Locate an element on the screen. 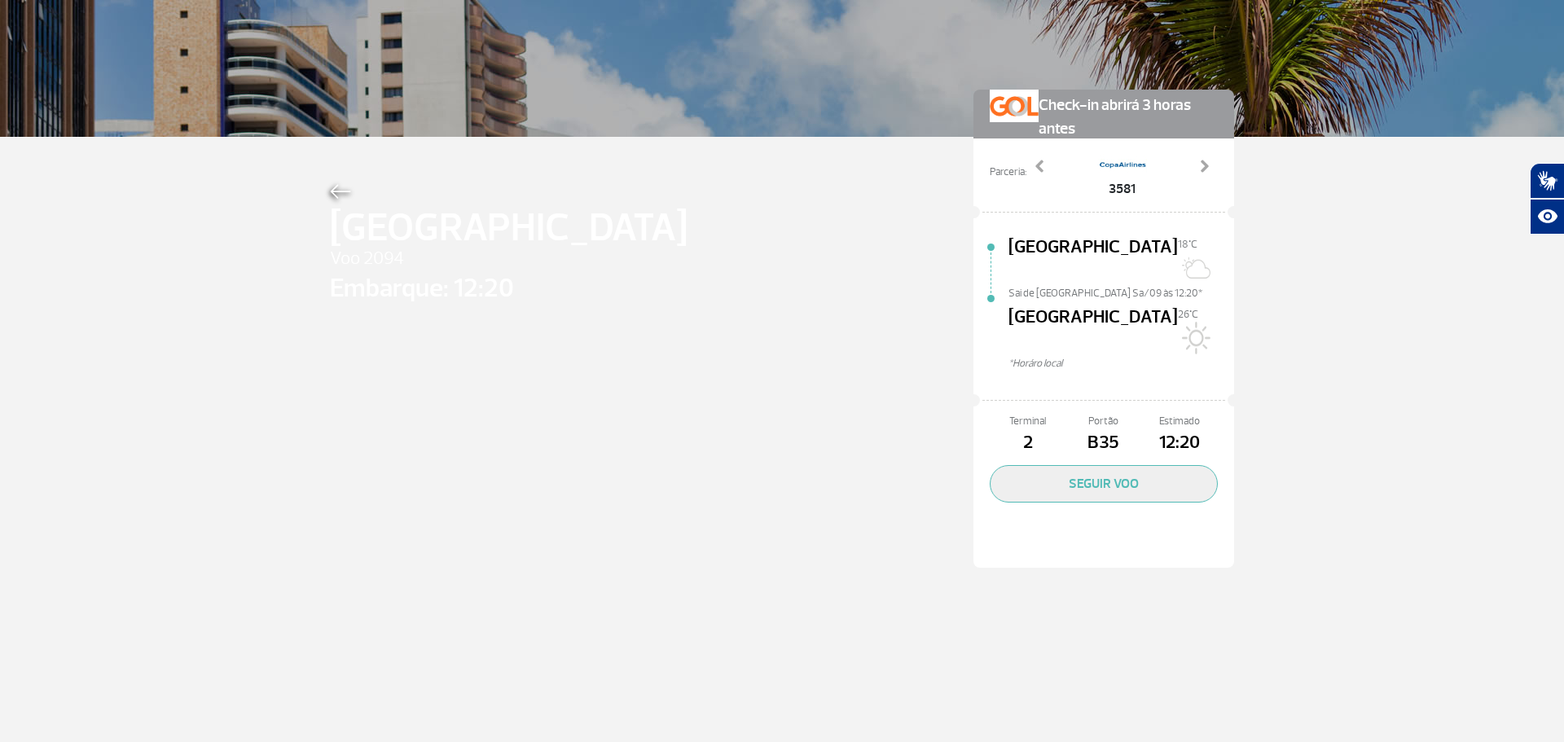  span: Estimado is located at coordinates (1180, 421).